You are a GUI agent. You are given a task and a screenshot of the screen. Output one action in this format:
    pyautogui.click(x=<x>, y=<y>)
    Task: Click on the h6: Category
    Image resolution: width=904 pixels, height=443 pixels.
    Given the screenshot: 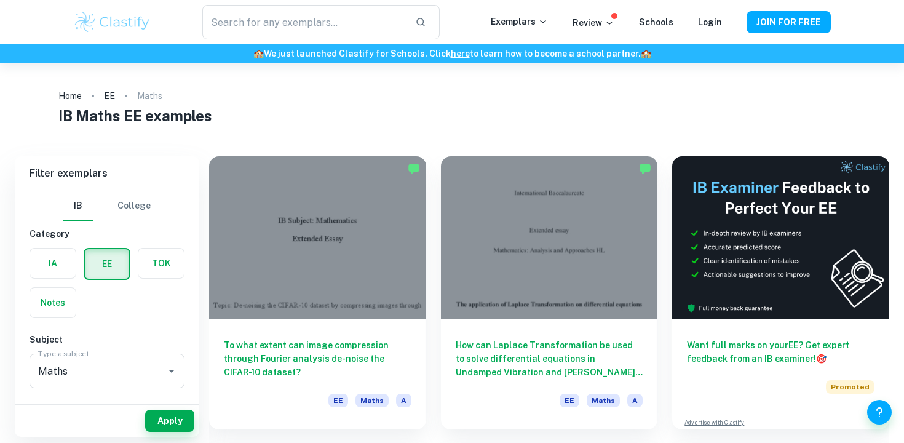 What is the action you would take?
    pyautogui.click(x=107, y=234)
    